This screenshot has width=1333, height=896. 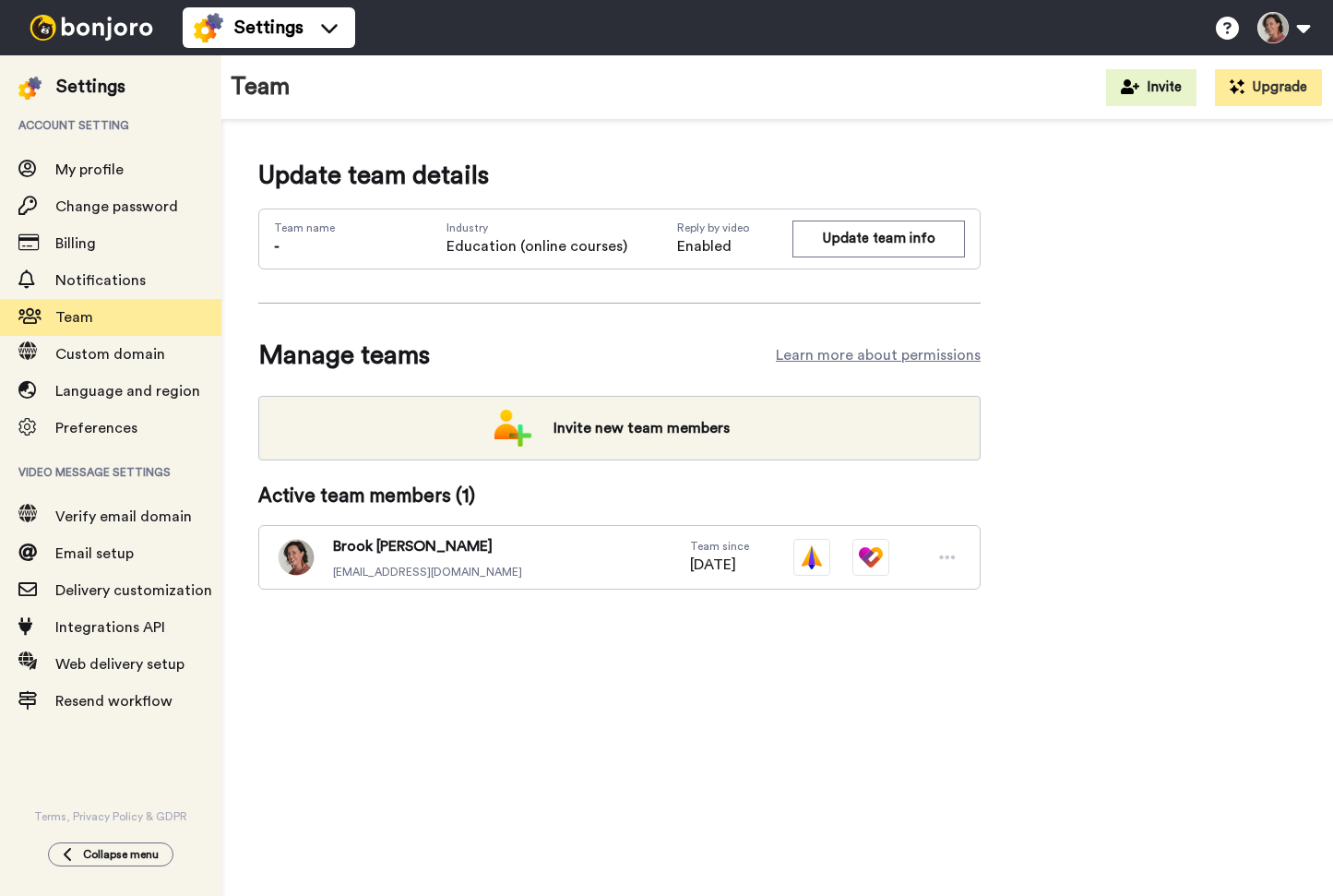 What do you see at coordinates (90, 170) in the screenshot?
I see `span: My profile` at bounding box center [90, 170].